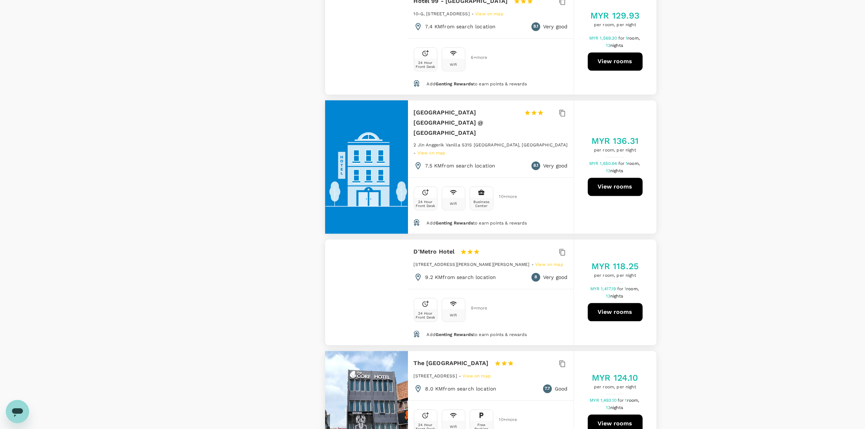 The height and width of the screenshot is (429, 865). I want to click on span: MYR 1,569.30, so click(604, 38).